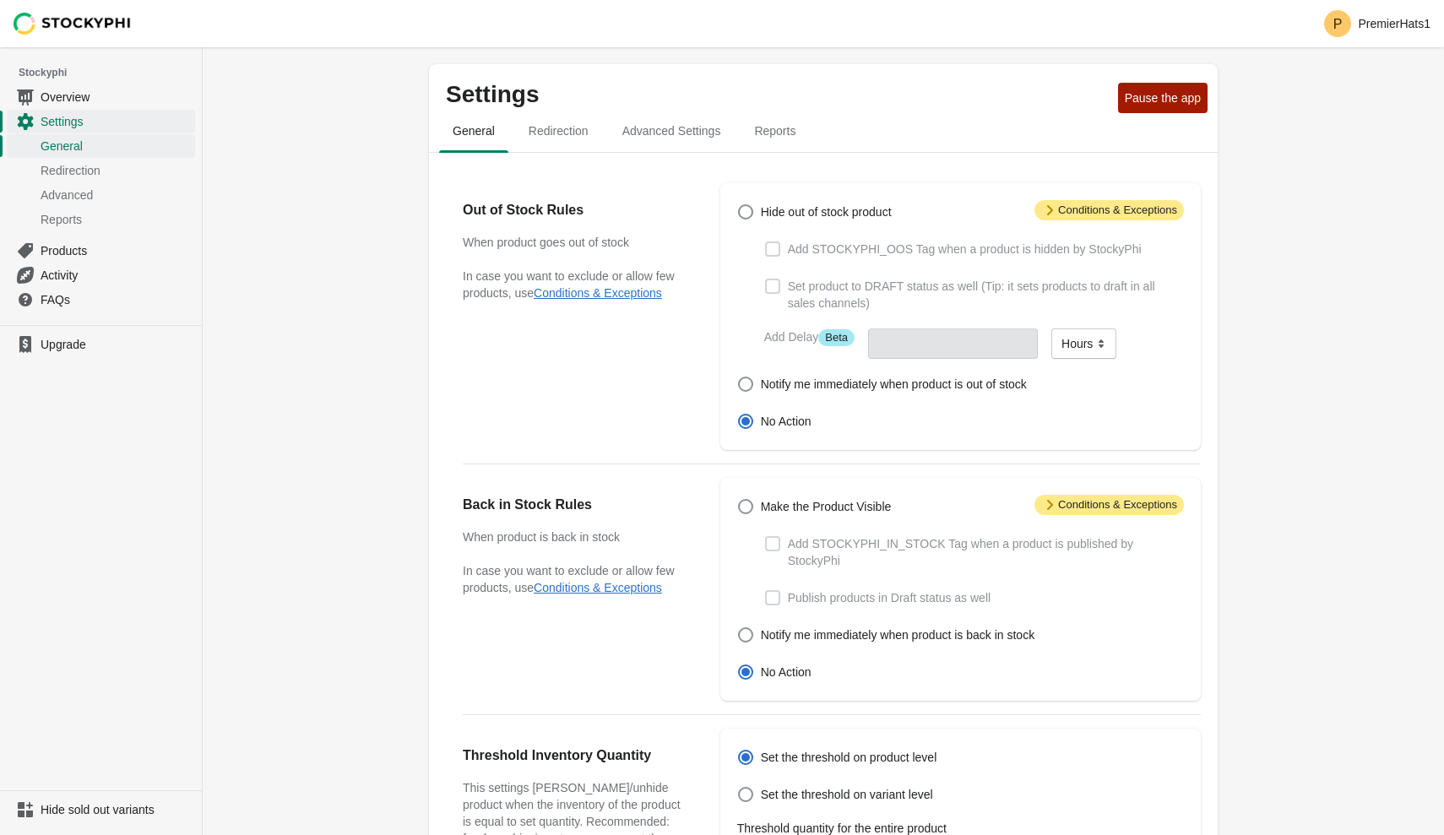  Describe the element at coordinates (116, 97) in the screenshot. I see `span: Overview` at that location.